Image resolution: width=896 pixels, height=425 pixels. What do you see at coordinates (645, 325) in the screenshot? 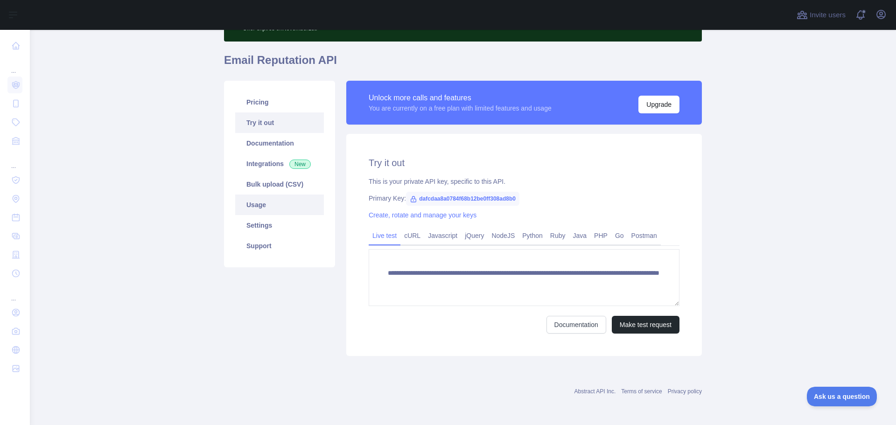
I see `button: Make test request` at bounding box center [645, 325].